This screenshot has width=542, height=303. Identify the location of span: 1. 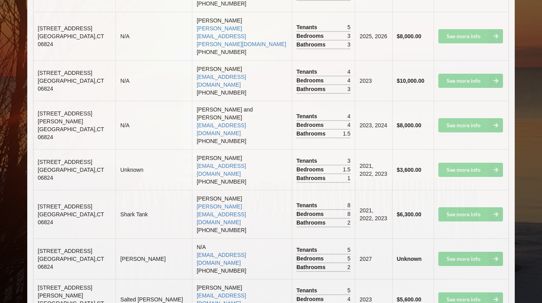
(349, 178).